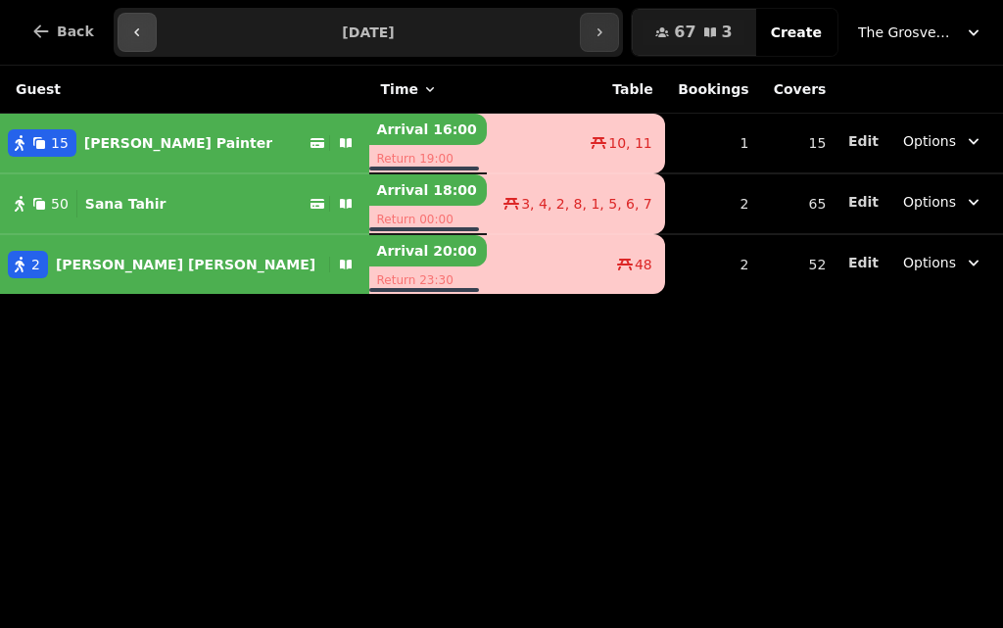 The width and height of the screenshot is (1003, 628). Describe the element at coordinates (713, 144) in the screenshot. I see `td: 1` at that location.